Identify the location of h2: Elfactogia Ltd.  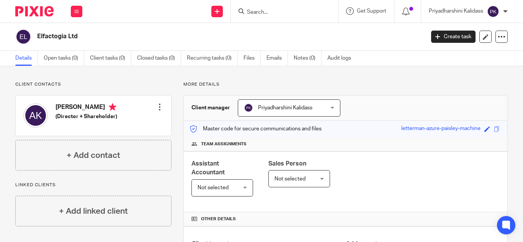
(190, 36).